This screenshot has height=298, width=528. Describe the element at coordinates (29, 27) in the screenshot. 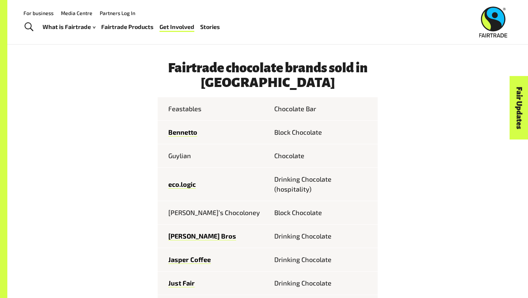

I see `a: Toggle Search` at that location.